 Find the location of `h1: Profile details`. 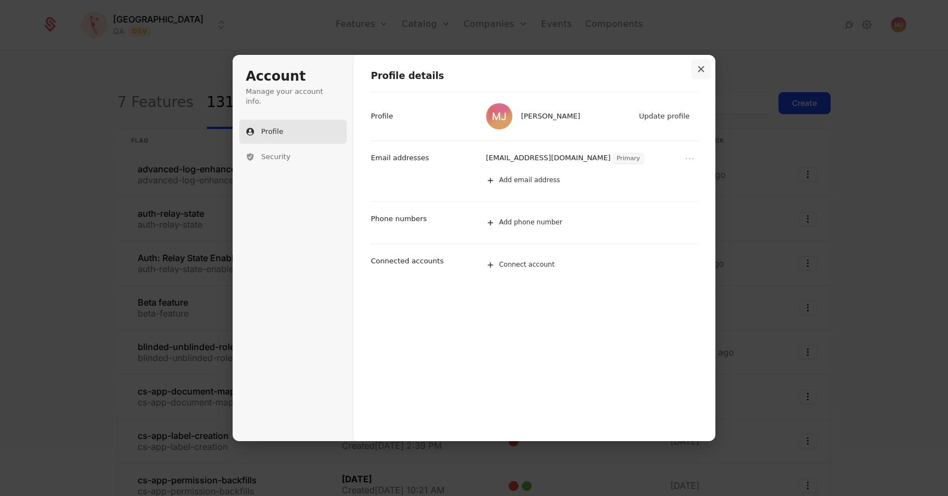

h1: Profile details is located at coordinates (534, 76).